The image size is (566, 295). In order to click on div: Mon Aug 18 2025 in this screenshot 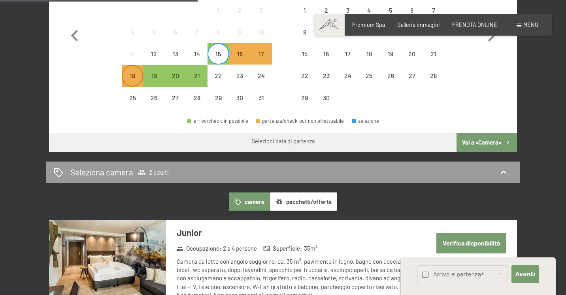, I will do `click(133, 76)`.